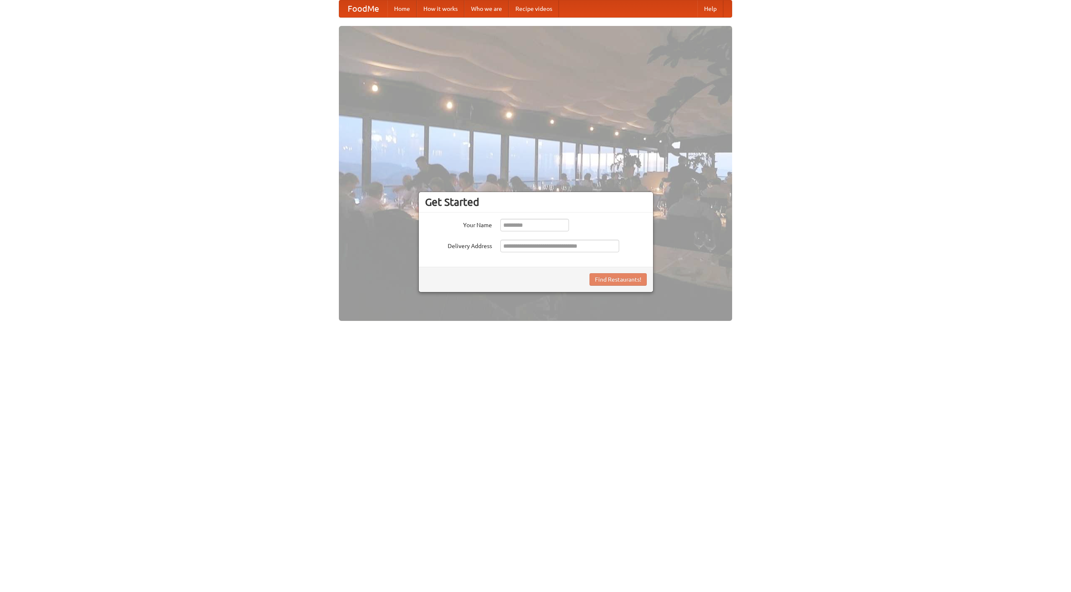  Describe the element at coordinates (618, 279) in the screenshot. I see `button: Find Restaurants!` at that location.